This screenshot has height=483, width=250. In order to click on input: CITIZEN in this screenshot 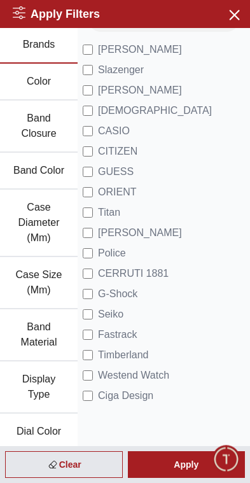, I will do `click(88, 152)`.